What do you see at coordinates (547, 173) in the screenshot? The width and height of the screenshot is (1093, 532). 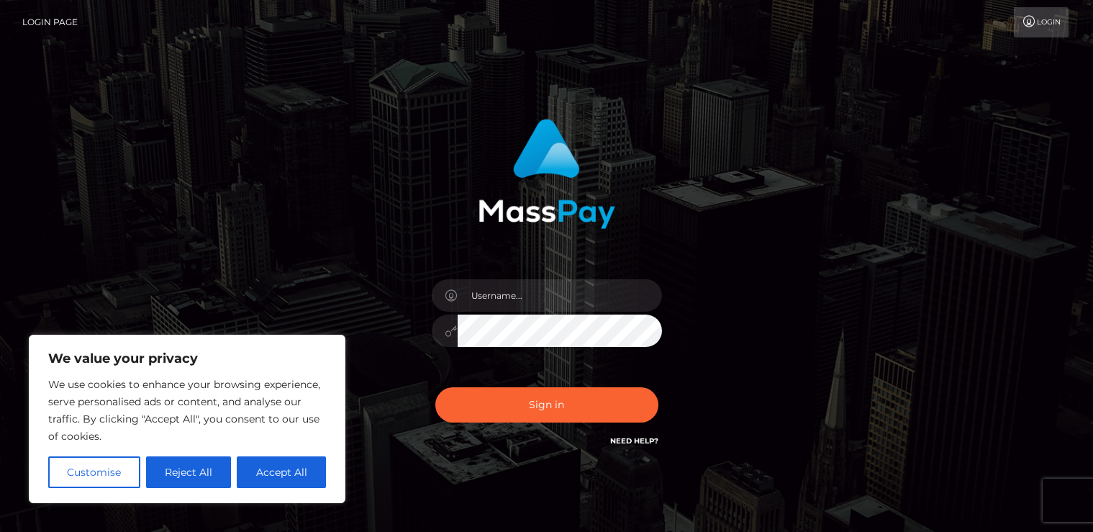 I see `img: MassPay Login` at bounding box center [547, 173].